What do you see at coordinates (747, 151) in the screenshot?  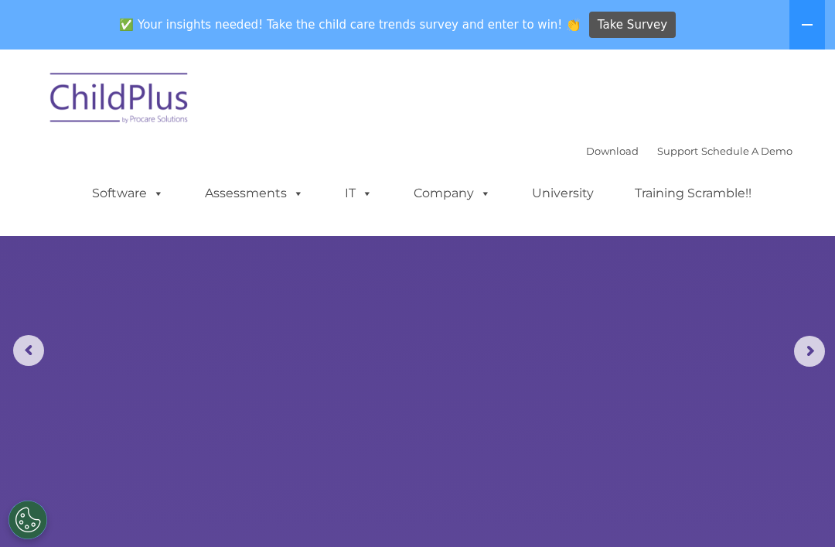 I see `a: Schedule A Demo` at bounding box center [747, 151].